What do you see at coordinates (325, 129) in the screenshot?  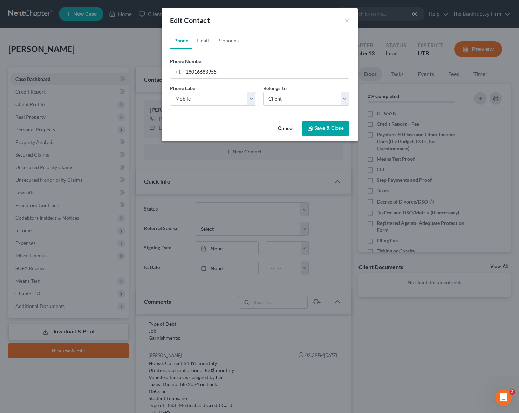 I see `button: Save & Close` at bounding box center [325, 129].